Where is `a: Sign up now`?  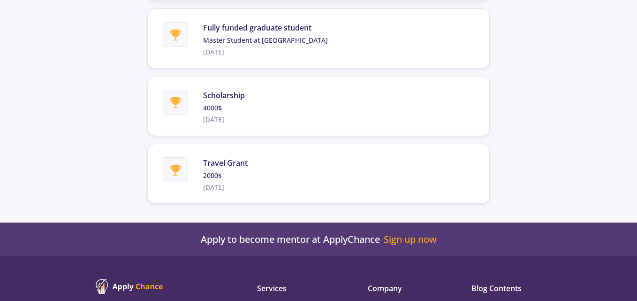 a: Sign up now is located at coordinates (410, 239).